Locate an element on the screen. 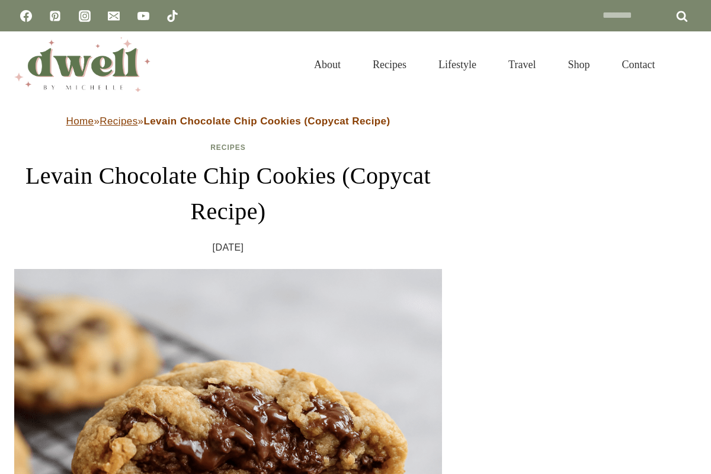 This screenshot has height=474, width=711. a: About is located at coordinates (327, 65).